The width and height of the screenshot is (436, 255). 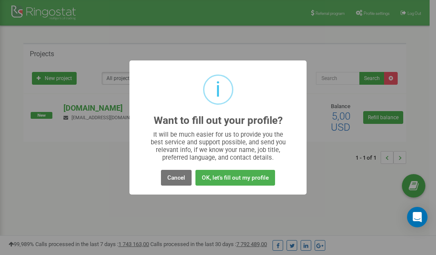 I want to click on div: It will be much easier for us to provide you the best service and support possible, and send you ..., so click(x=218, y=146).